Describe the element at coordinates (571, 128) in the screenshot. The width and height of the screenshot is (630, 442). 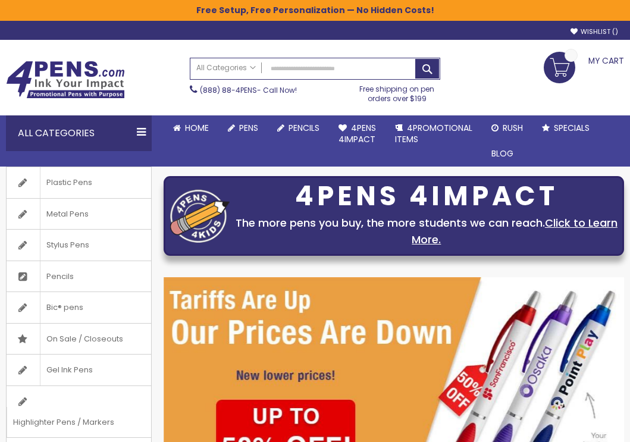
I see `span: Specials` at that location.